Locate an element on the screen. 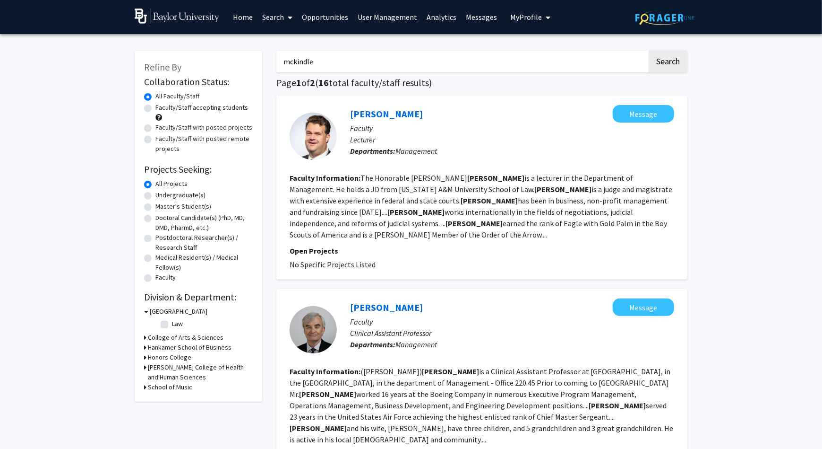  h3: Honors College is located at coordinates (170, 357).